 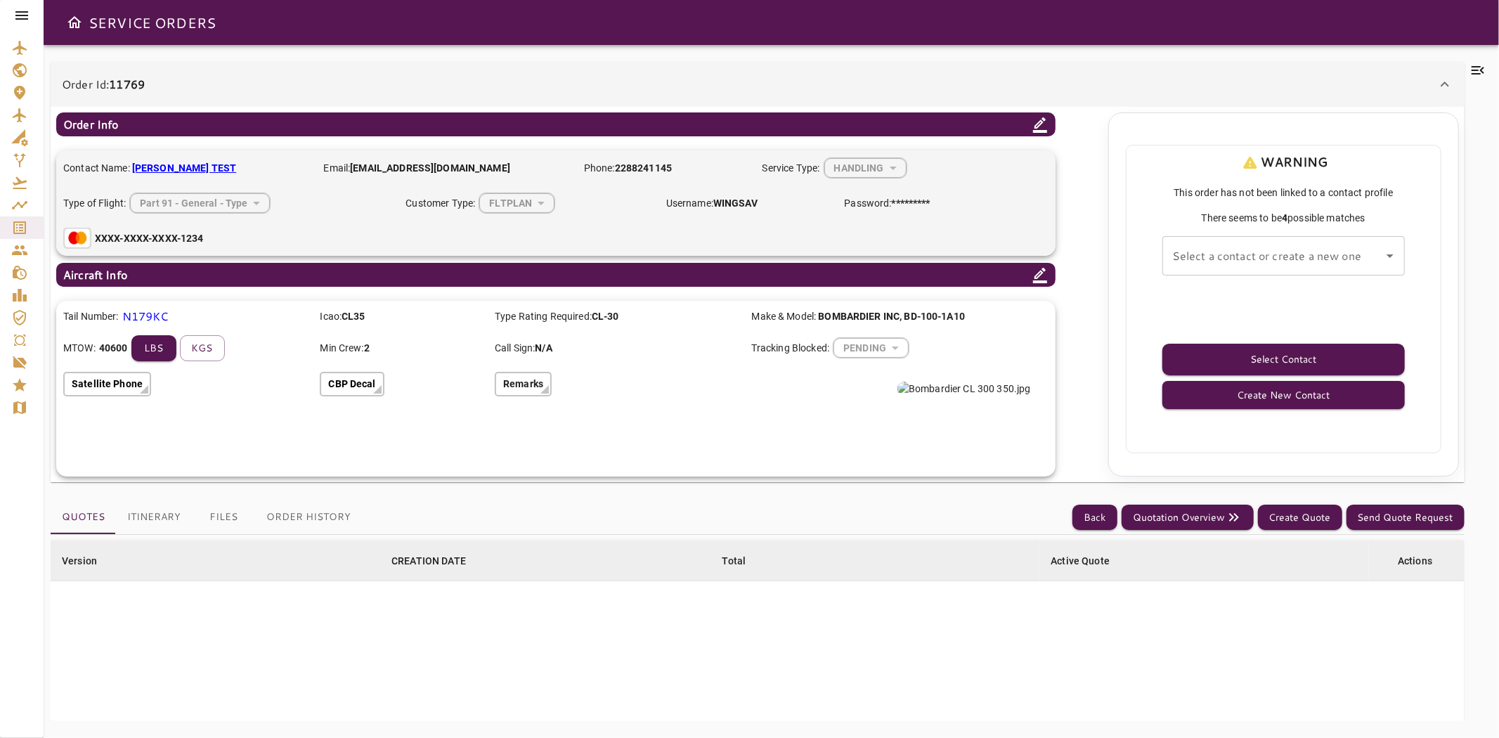 I want to click on button: kgs, so click(x=202, y=348).